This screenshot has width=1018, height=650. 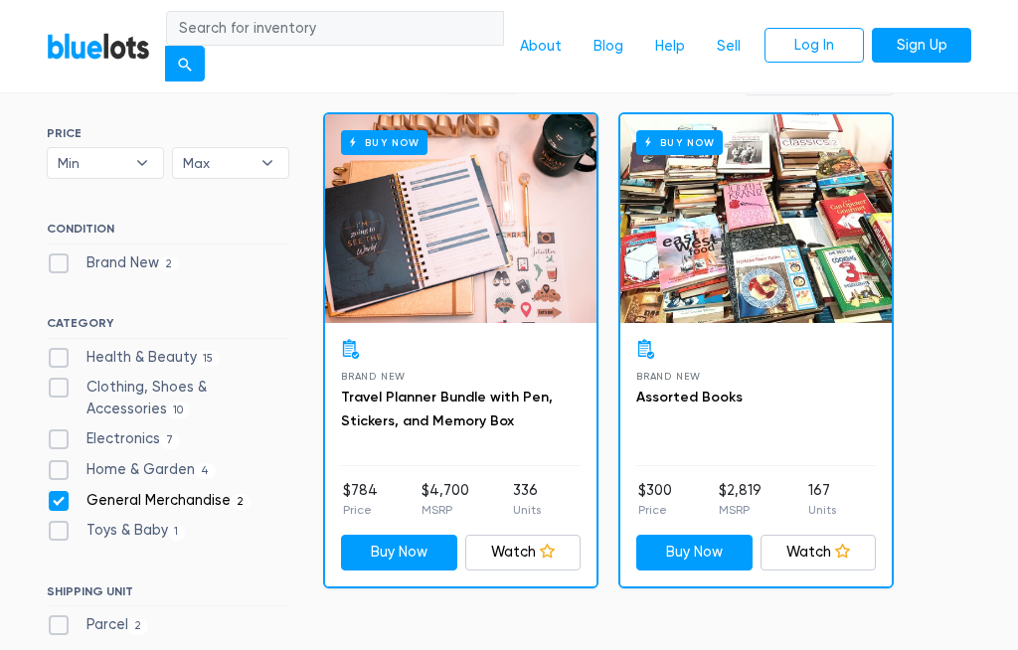 What do you see at coordinates (217, 163) in the screenshot?
I see `span: Max` at bounding box center [217, 163].